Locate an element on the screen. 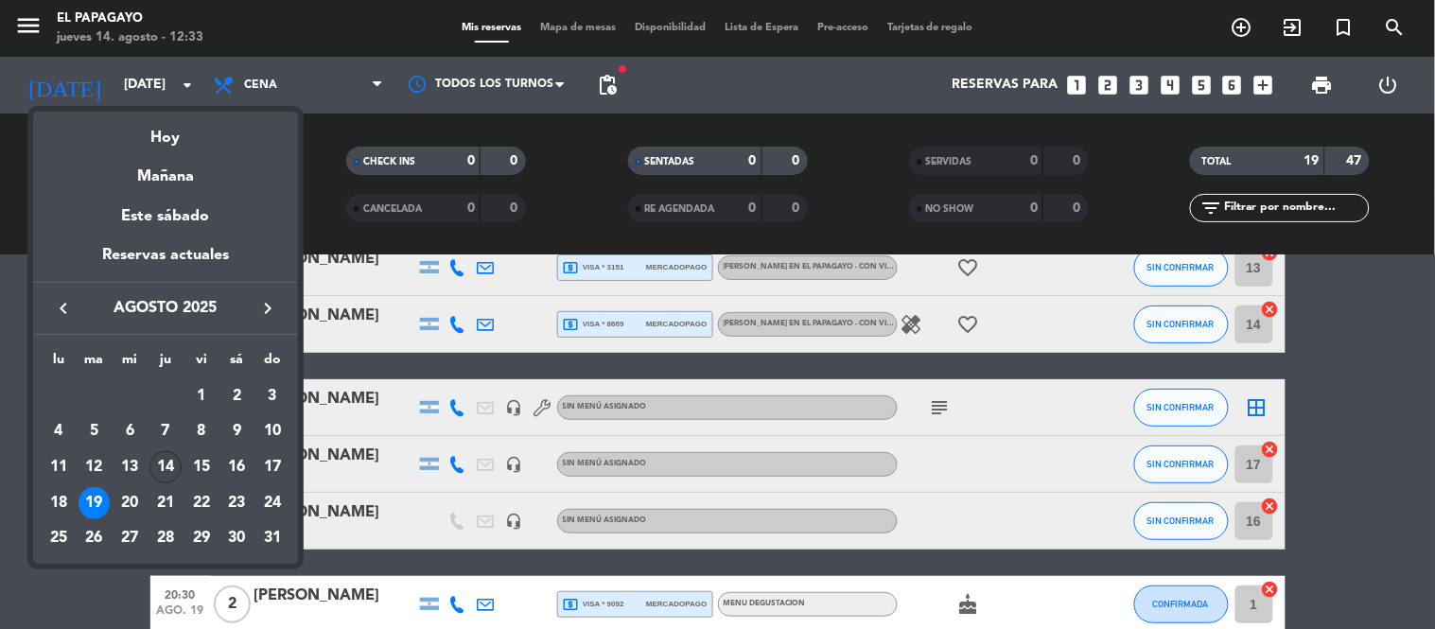 This screenshot has width=1435, height=629. td: 10 de agosto de 2025 is located at coordinates (272, 431).